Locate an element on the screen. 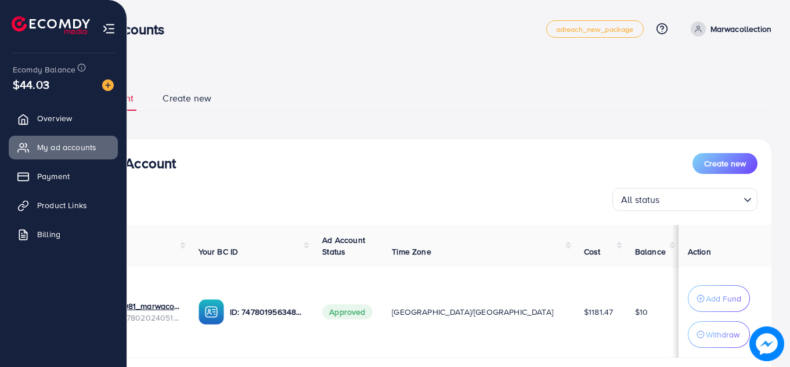 This screenshot has height=367, width=790. span: Action is located at coordinates (699, 252).